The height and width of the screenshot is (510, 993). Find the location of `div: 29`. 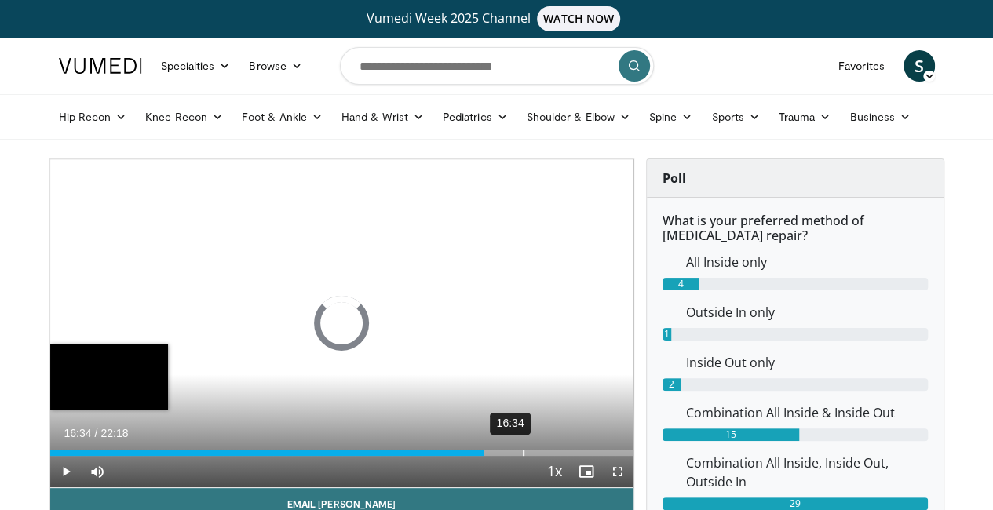

div: 29 is located at coordinates (795, 504).